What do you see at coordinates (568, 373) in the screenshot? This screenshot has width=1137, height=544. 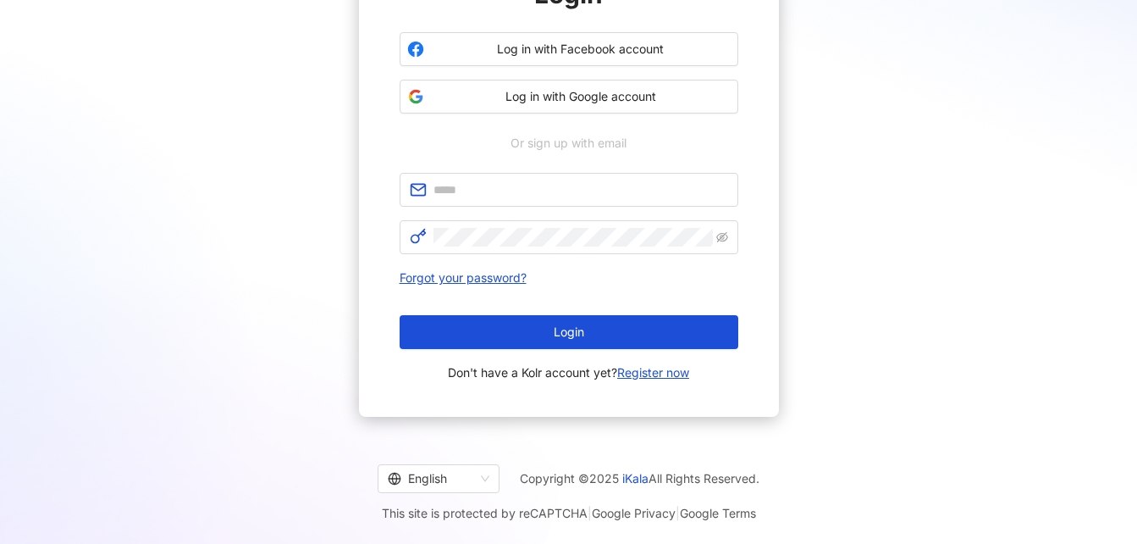 I see `span: Don't have a Kolr account yet?` at bounding box center [568, 373].